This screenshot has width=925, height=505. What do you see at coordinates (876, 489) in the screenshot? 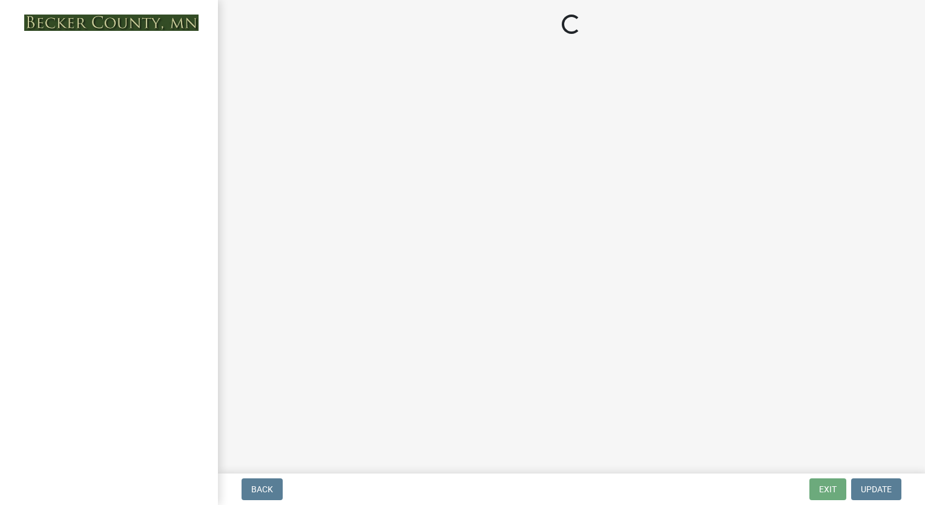
I see `button: Update` at bounding box center [876, 489].